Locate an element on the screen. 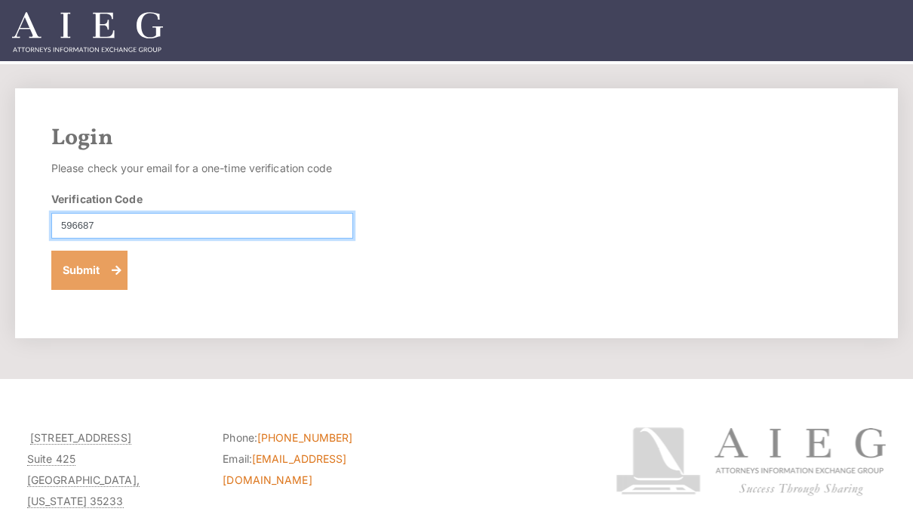 The image size is (913, 530). label: Verification Code is located at coordinates (97, 199).